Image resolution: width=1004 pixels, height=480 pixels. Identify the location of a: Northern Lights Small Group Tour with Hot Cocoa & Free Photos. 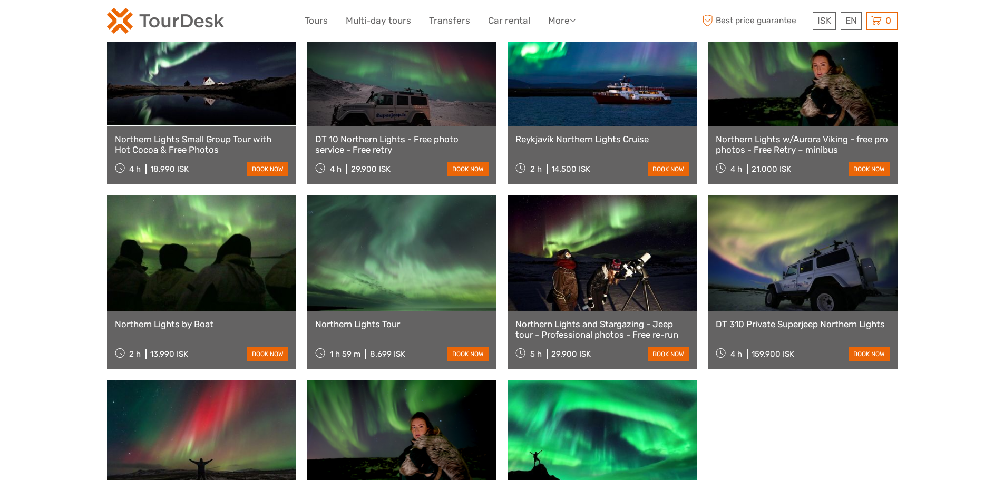
(201, 144).